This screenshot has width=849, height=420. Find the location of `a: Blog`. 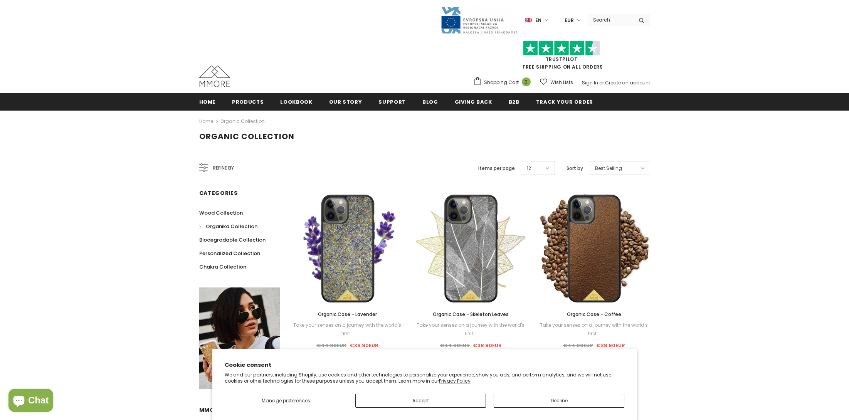

a: Blog is located at coordinates (430, 101).